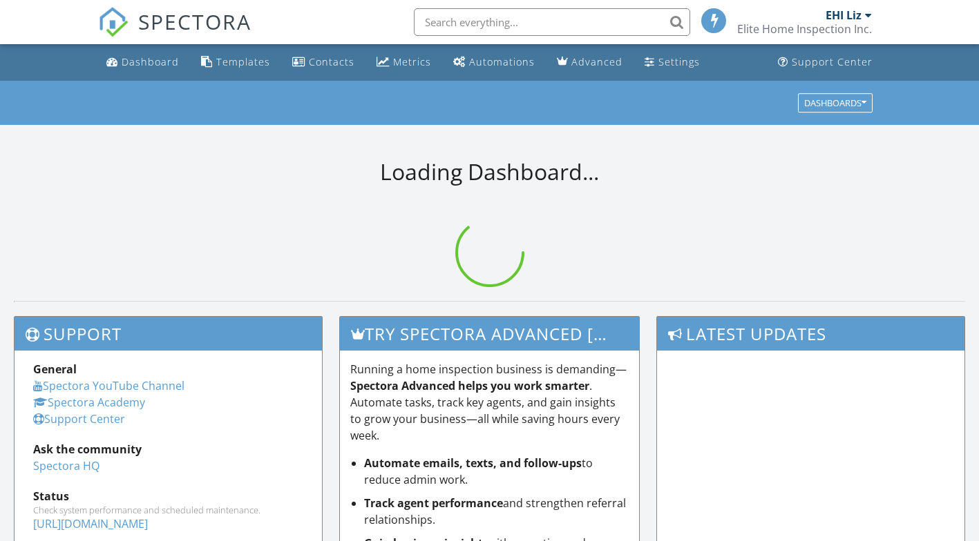  I want to click on div: Elite Home Inspection Inc., so click(804, 29).